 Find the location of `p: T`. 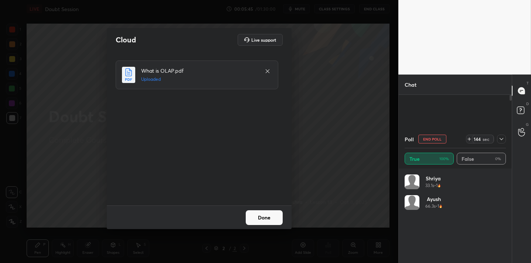

p: T is located at coordinates (527, 83).